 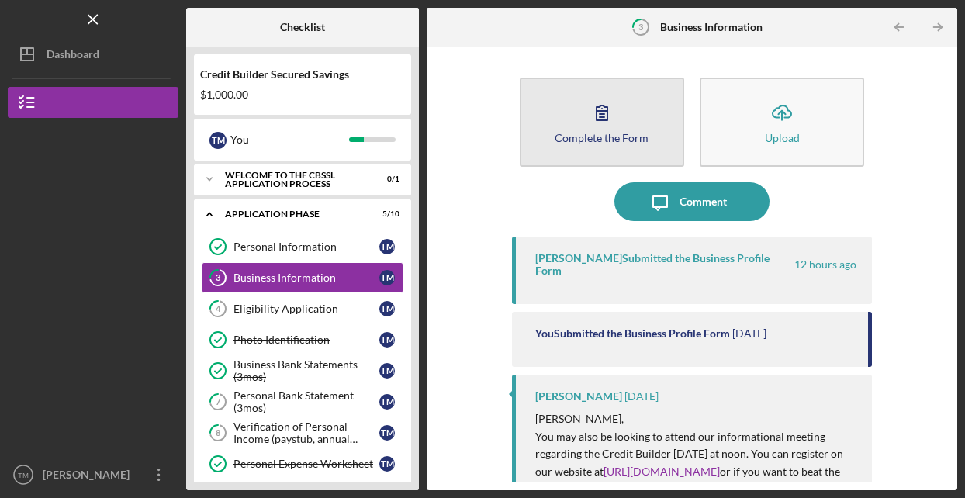 I want to click on button: Upload, so click(x=782, y=122).